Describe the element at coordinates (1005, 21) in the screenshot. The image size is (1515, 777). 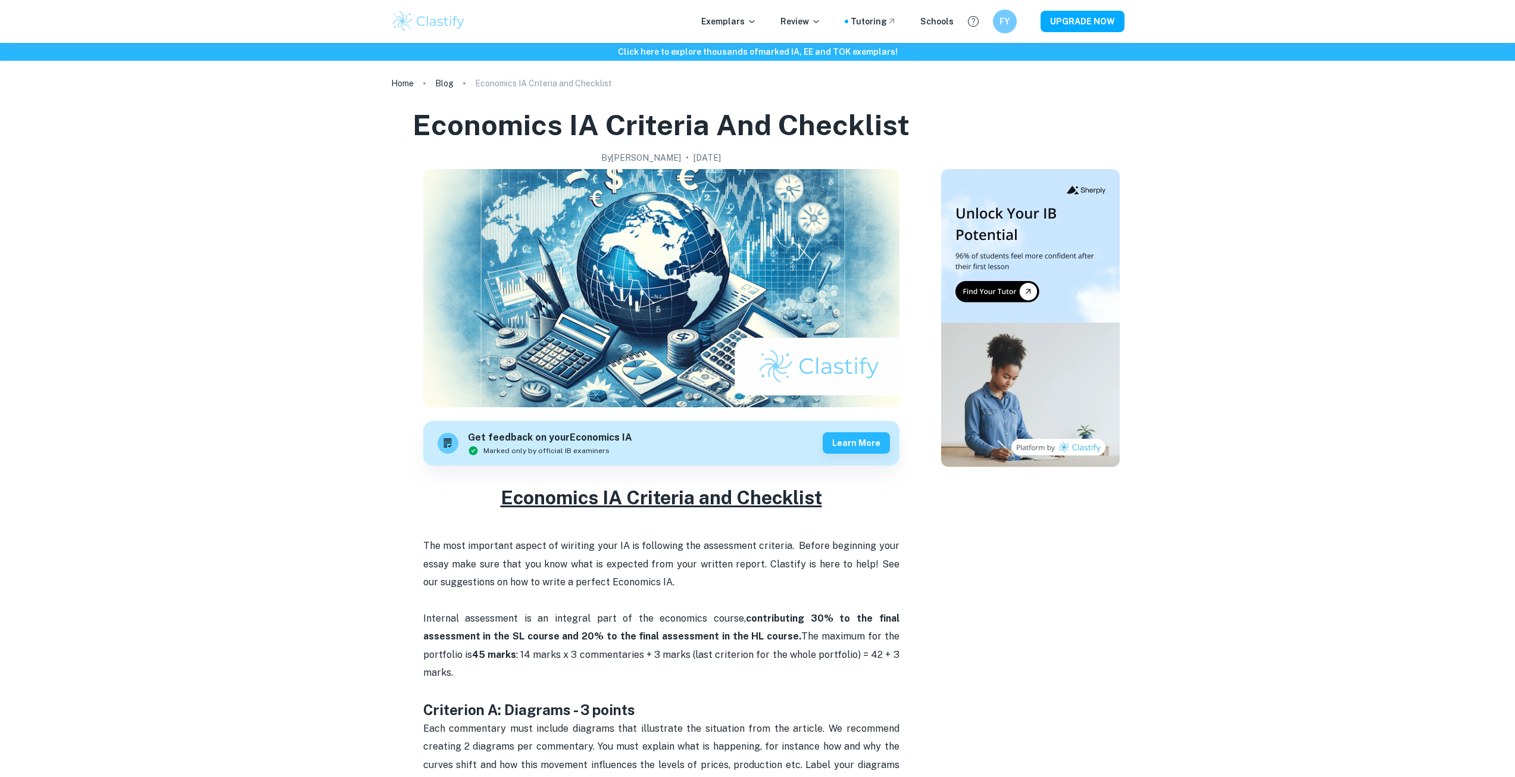
I see `button: FY` at that location.